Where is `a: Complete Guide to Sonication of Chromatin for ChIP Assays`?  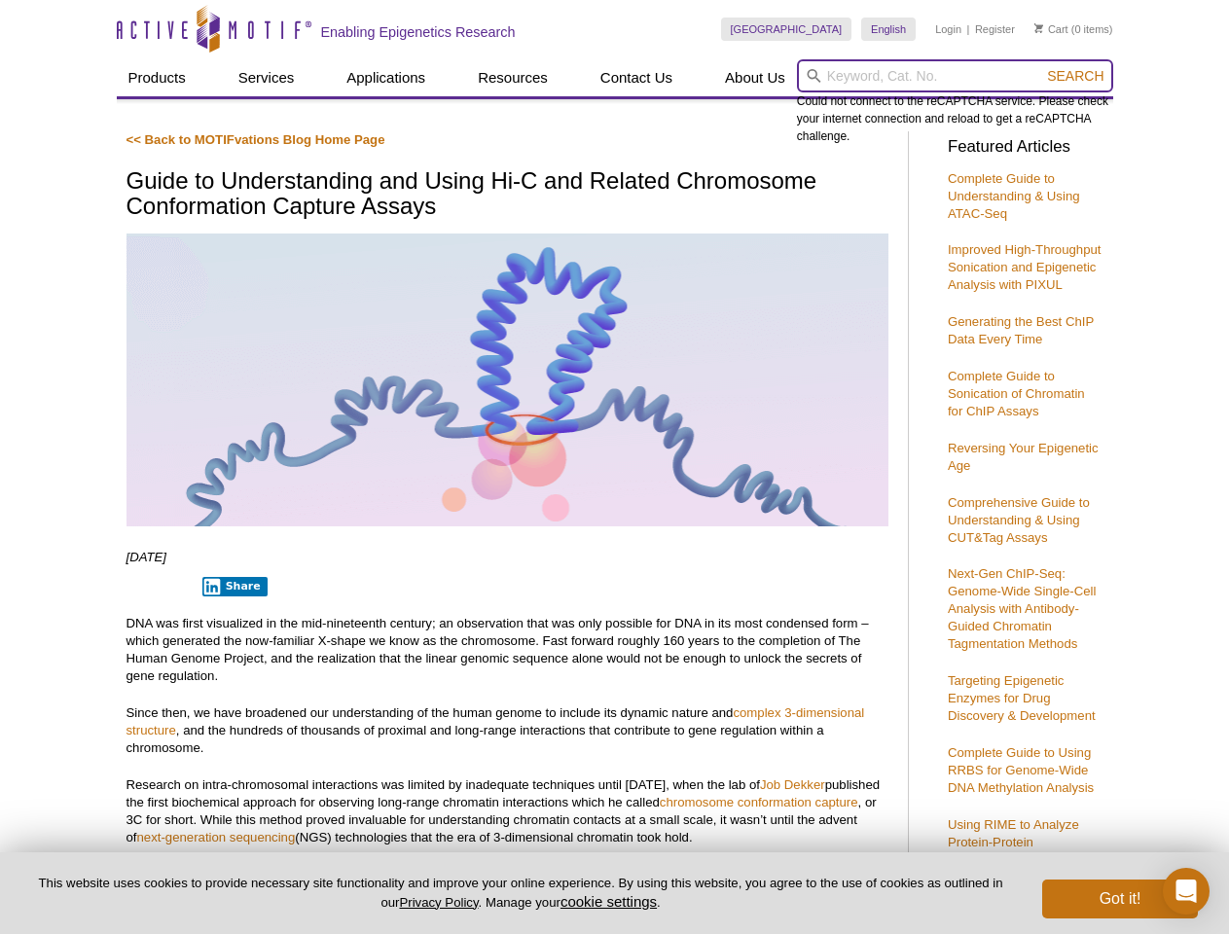 a: Complete Guide to Sonication of Chromatin for ChIP Assays is located at coordinates (1016, 393).